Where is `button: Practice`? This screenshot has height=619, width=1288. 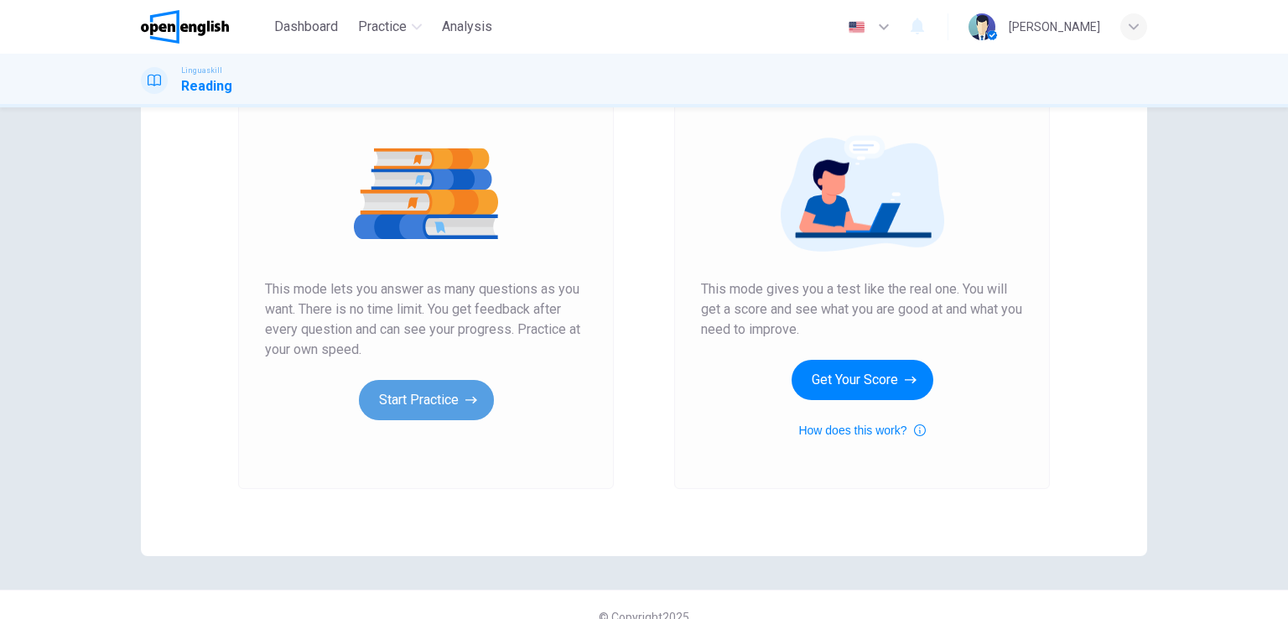 button: Practice is located at coordinates (390, 27).